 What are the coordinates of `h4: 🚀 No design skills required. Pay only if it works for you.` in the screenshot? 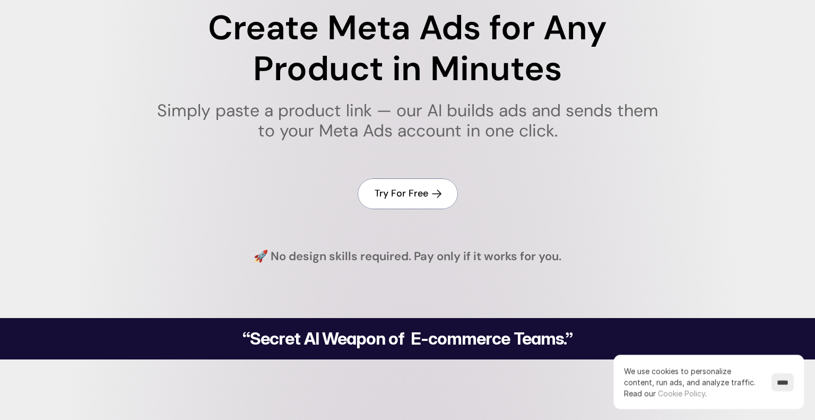 It's located at (407, 256).